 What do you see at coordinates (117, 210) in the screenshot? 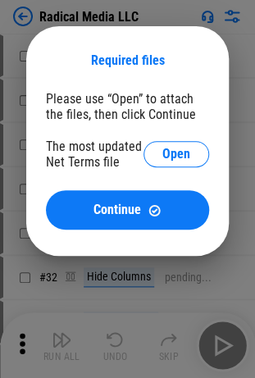
I see `span: Continue` at bounding box center [117, 210].